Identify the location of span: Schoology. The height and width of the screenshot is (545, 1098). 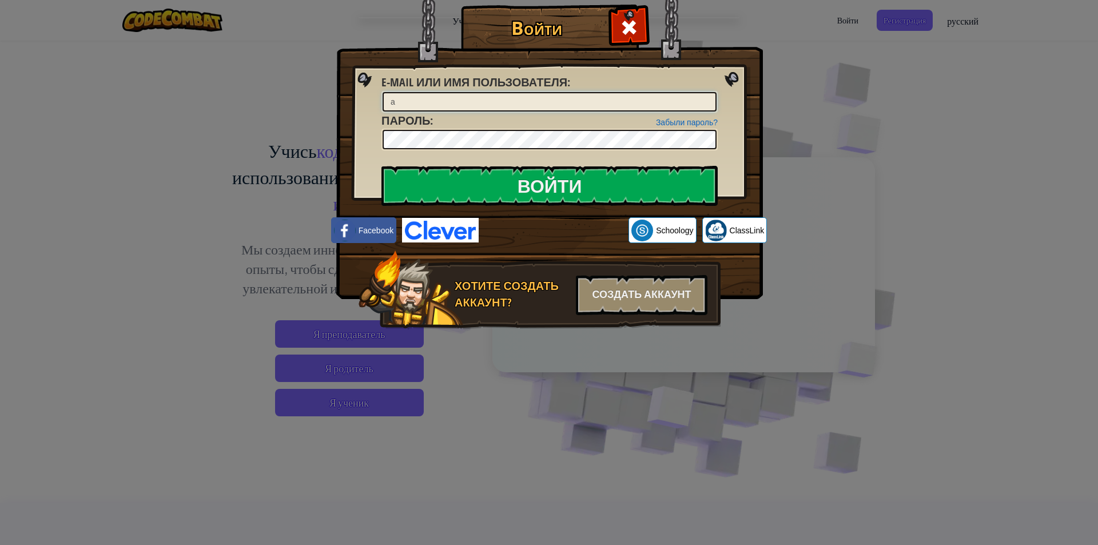
(674, 230).